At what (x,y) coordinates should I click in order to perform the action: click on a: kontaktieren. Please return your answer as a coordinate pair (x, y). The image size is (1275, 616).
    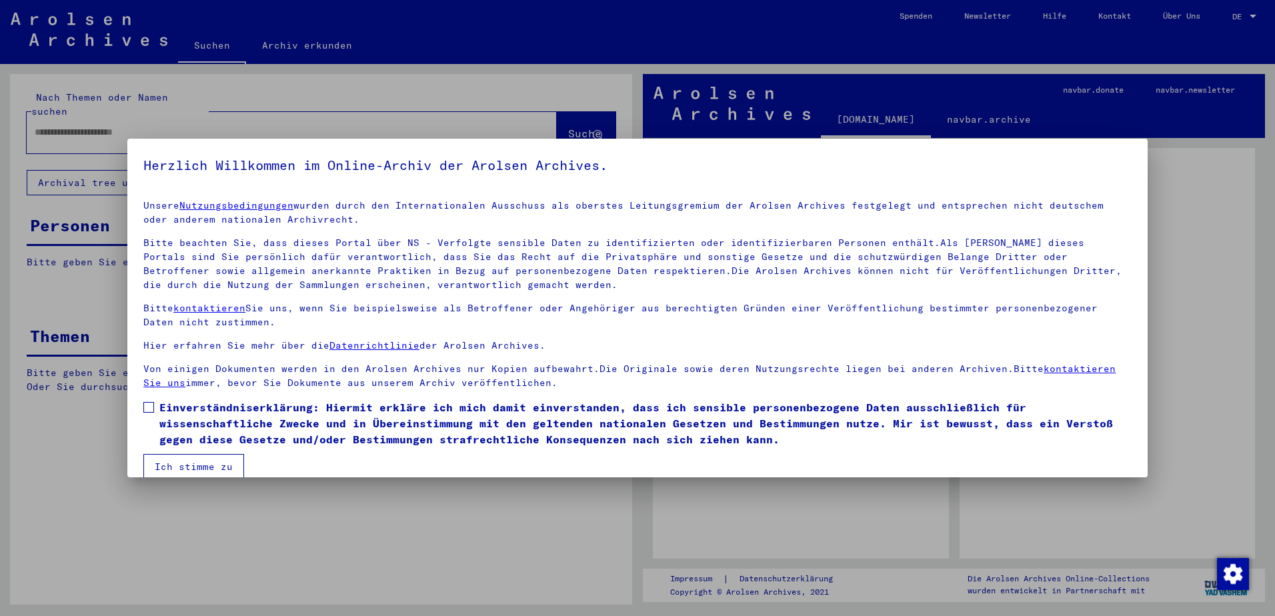
    Looking at the image, I should click on (209, 308).